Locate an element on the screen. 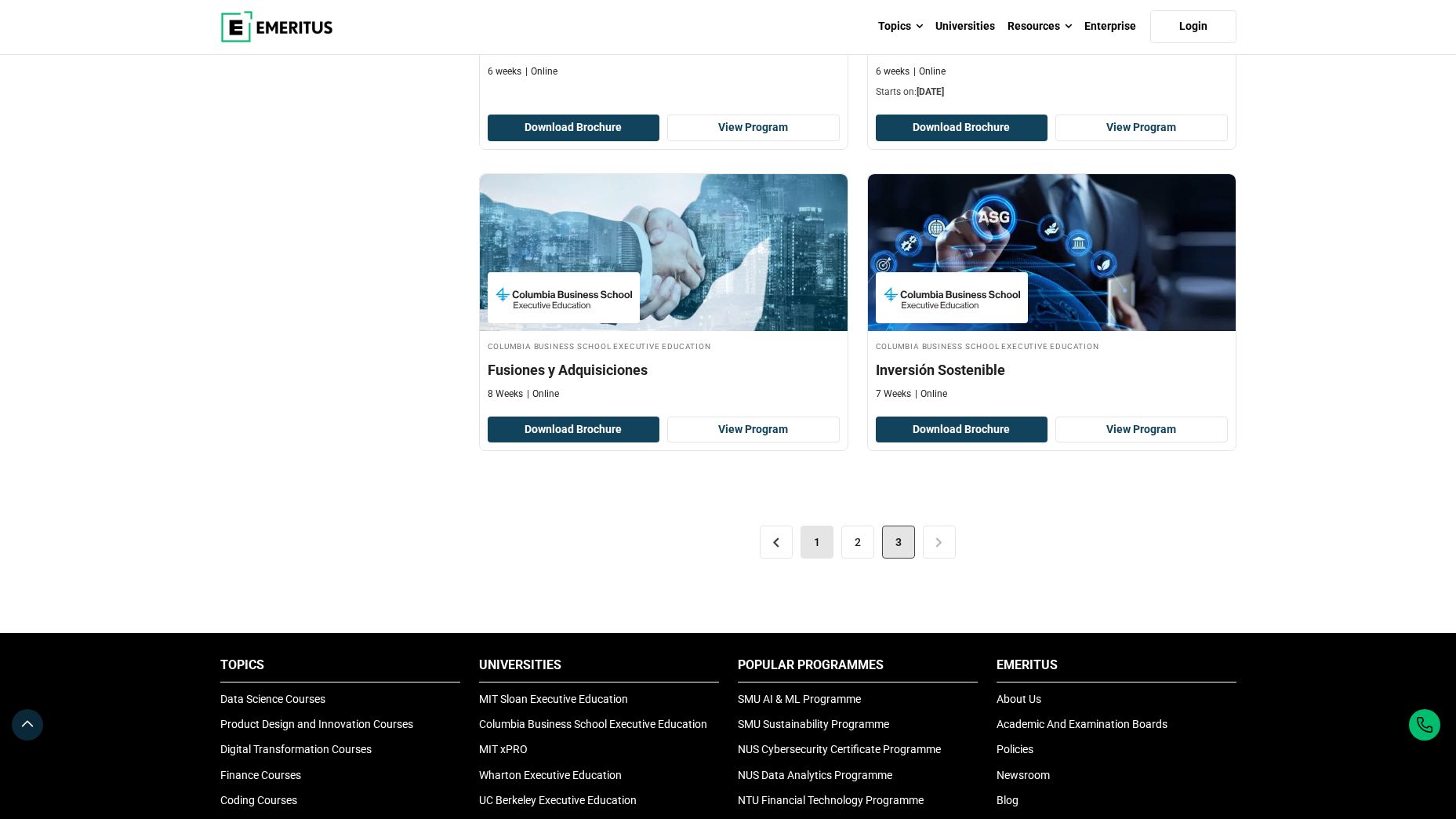  p: 7 Weeks is located at coordinates (893, 393).